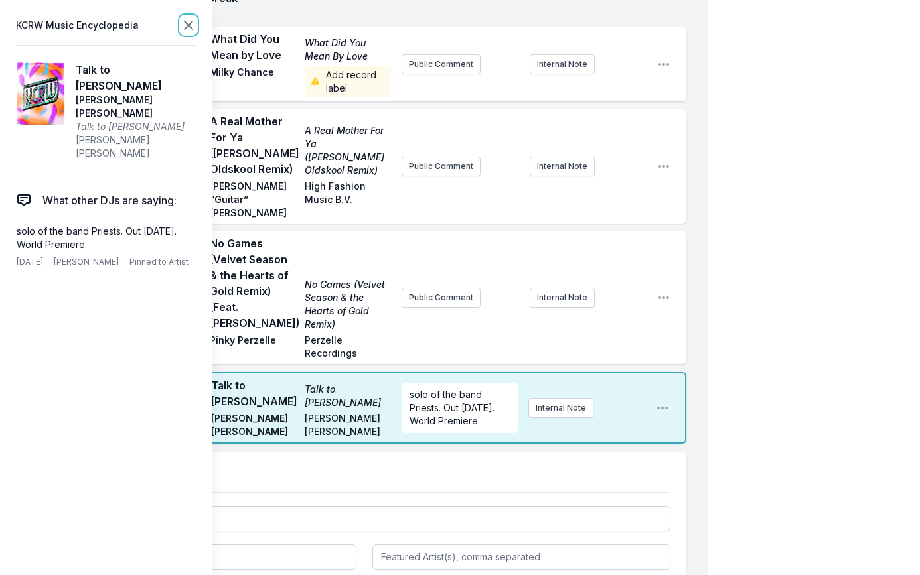 Image resolution: width=920 pixels, height=575 pixels. Describe the element at coordinates (159, 262) in the screenshot. I see `span: Pinned to Artist` at that location.